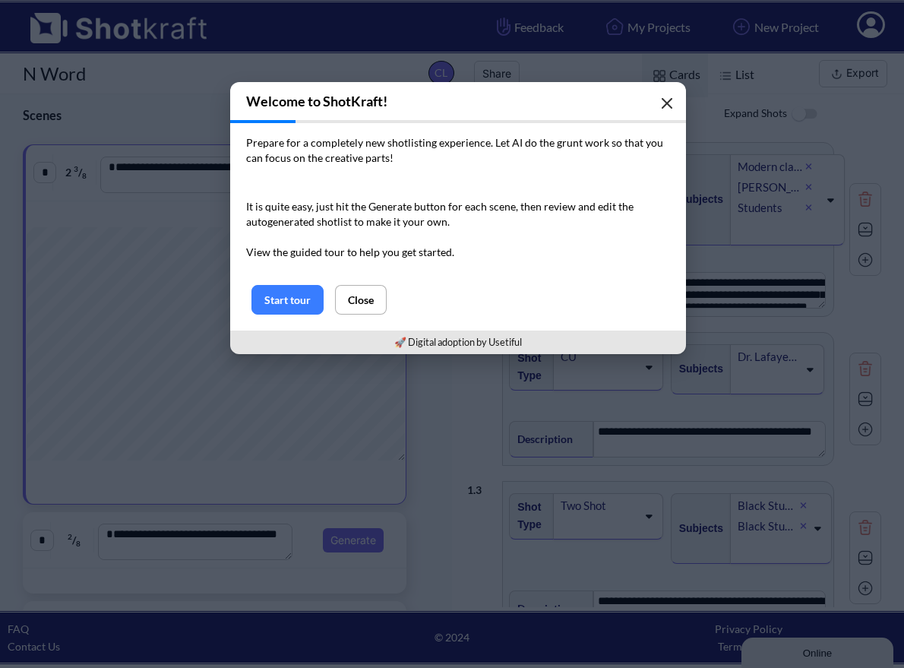 The width and height of the screenshot is (904, 668). Describe the element at coordinates (76, 18) in the screenshot. I see `div: Online` at that location.